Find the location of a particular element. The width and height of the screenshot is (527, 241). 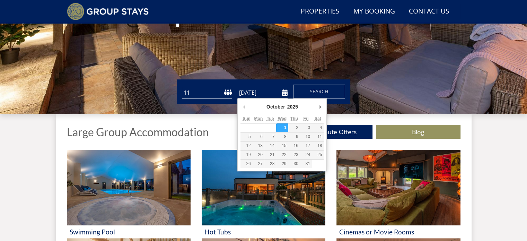

button: 7 is located at coordinates (270, 136).